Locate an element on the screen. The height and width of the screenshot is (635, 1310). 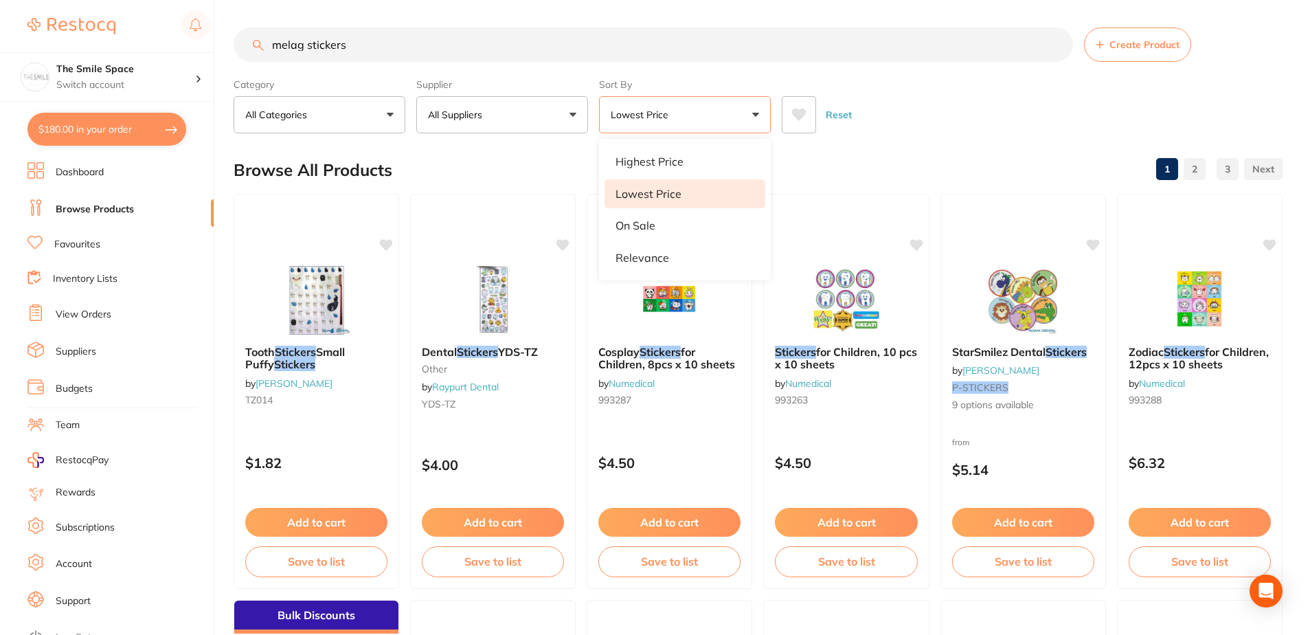
a: View Orders is located at coordinates (83, 315).